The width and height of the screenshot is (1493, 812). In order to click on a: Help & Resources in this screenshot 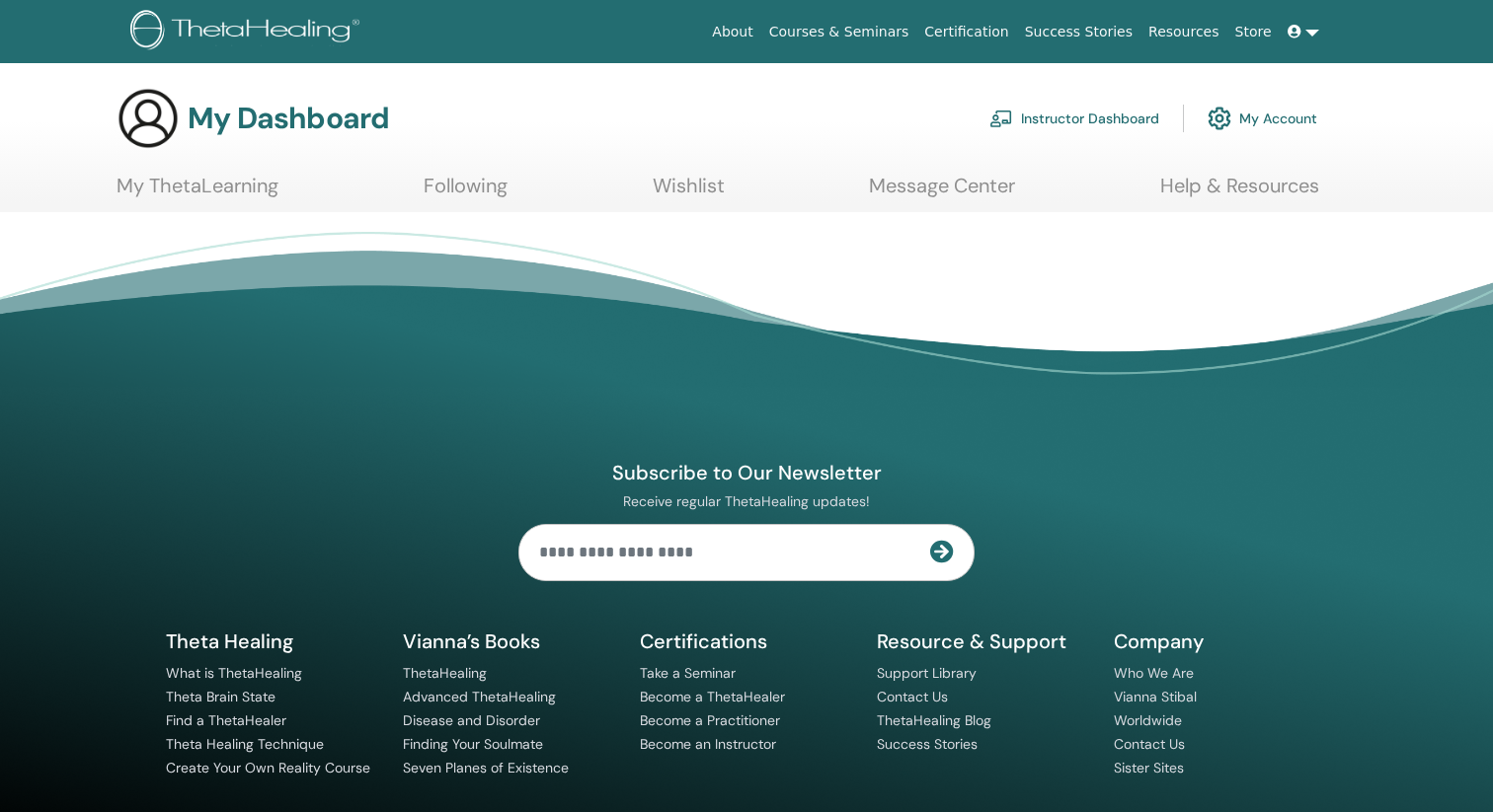, I will do `click(1239, 192)`.